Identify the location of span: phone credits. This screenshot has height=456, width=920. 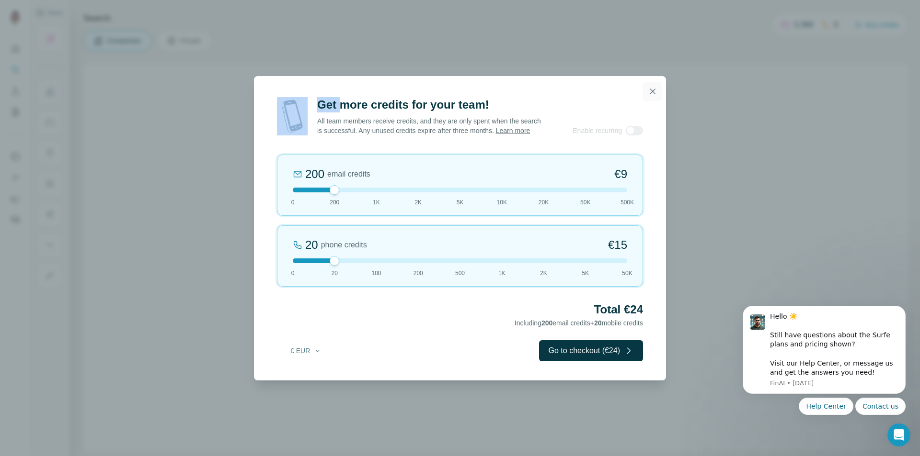
(344, 245).